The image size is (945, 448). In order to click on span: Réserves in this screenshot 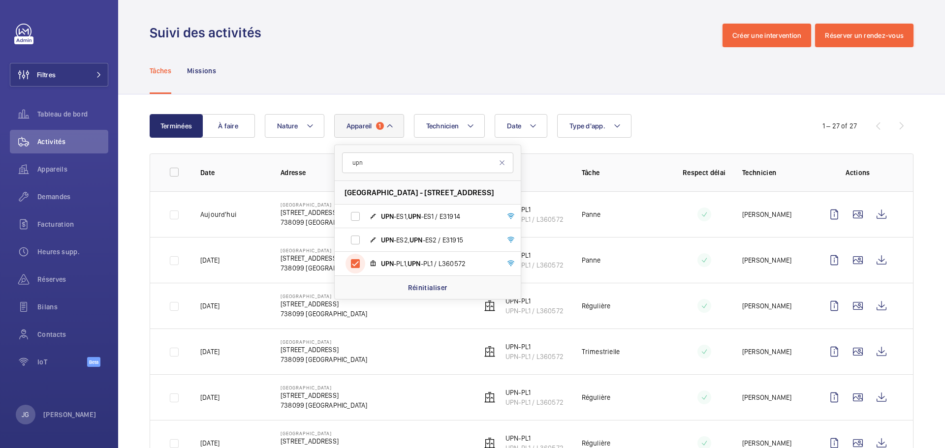, I will do `click(73, 279)`.